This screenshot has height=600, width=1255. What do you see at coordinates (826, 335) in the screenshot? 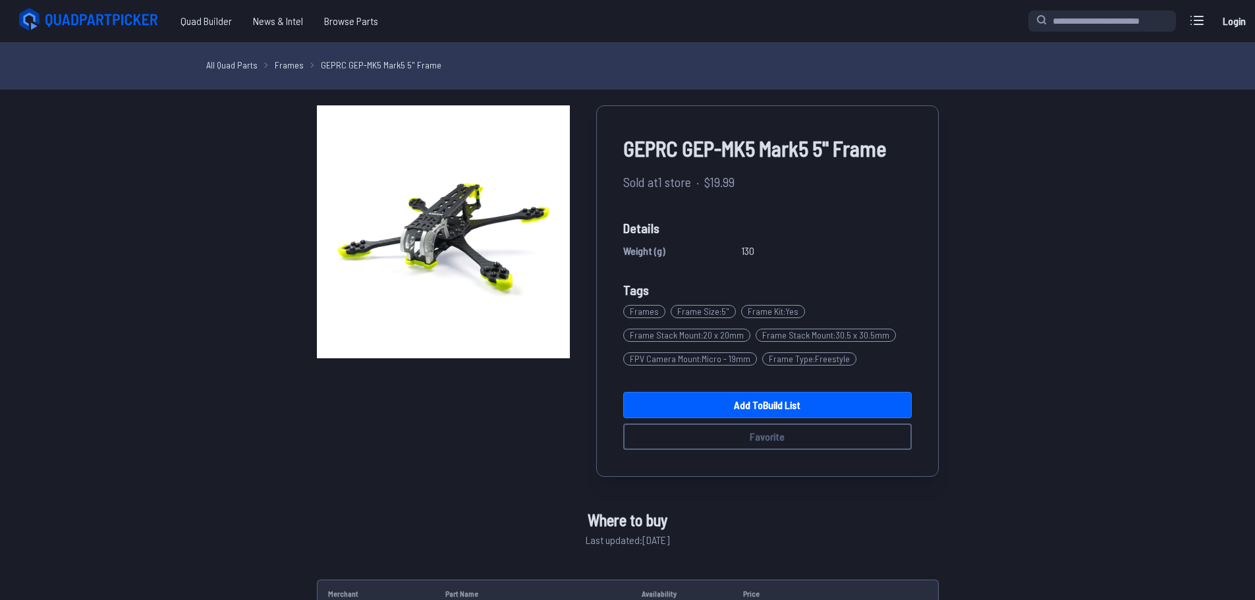
I see `span: Frame Stack Mount : 30.5 x 30.5mm` at bounding box center [826, 335].